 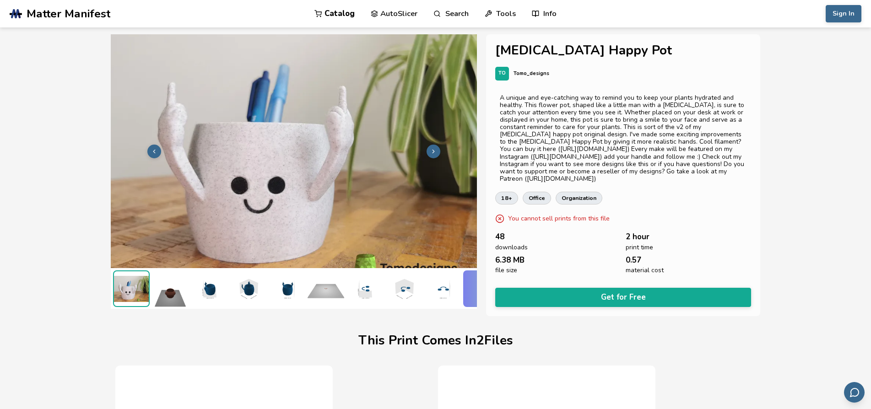 What do you see at coordinates (68, 14) in the screenshot?
I see `span: Matter Manifest` at bounding box center [68, 14].